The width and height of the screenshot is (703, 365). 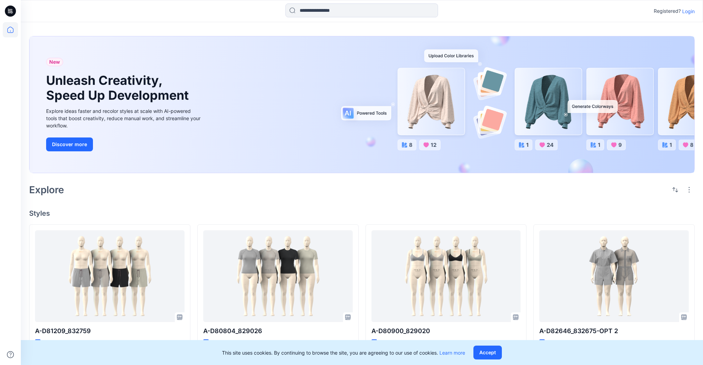 What do you see at coordinates (278, 276) in the screenshot?
I see `a: A-D80804_829026` at bounding box center [278, 276].